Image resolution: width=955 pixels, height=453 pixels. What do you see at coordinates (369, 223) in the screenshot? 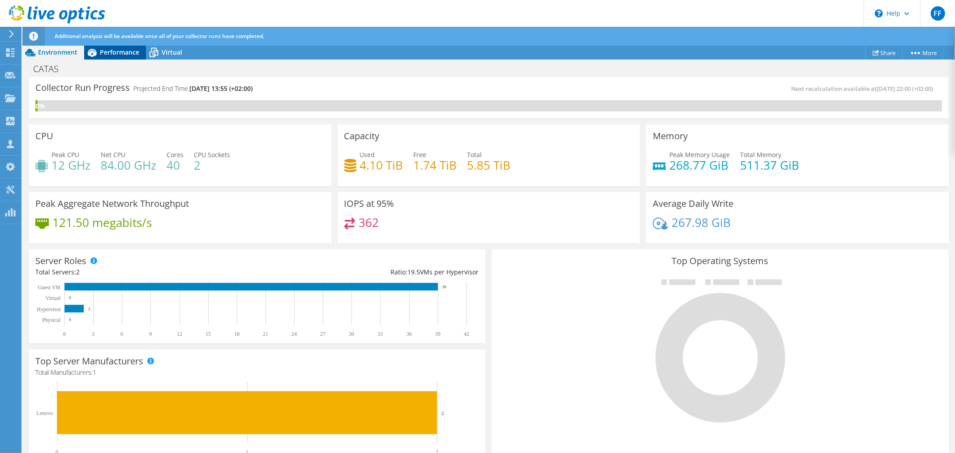
I see `h4: 362` at bounding box center [369, 223].